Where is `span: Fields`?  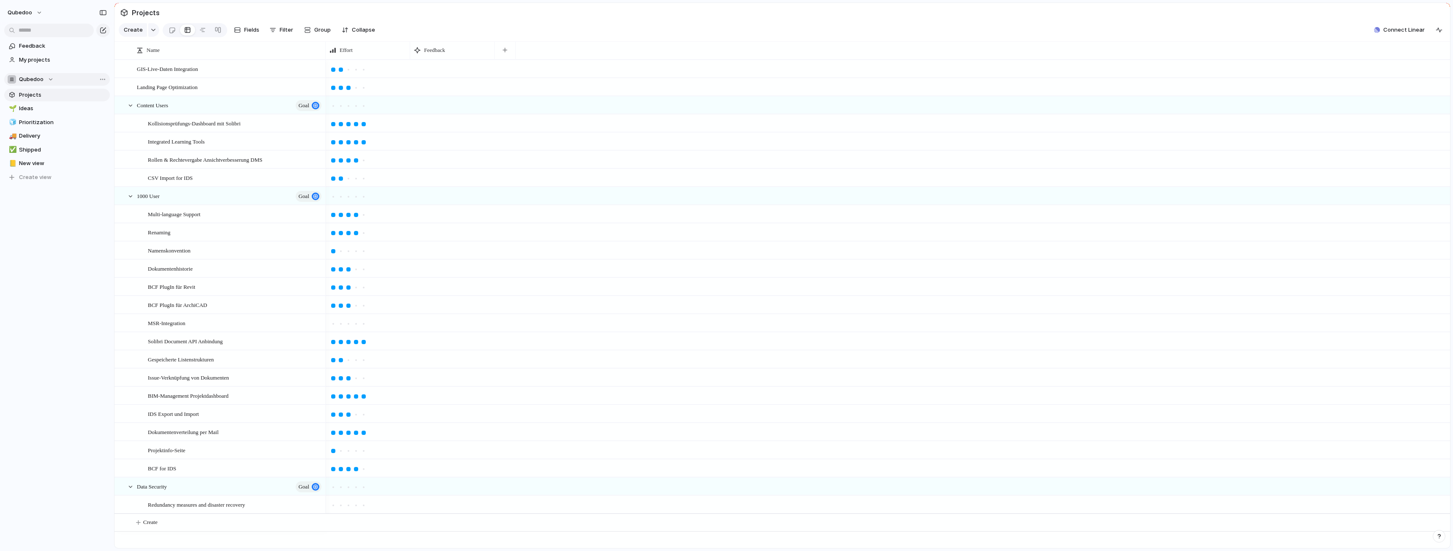
span: Fields is located at coordinates (252, 30).